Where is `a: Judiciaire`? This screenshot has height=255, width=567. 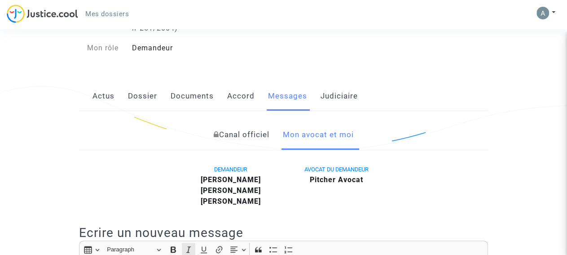 a: Judiciaire is located at coordinates (339, 96).